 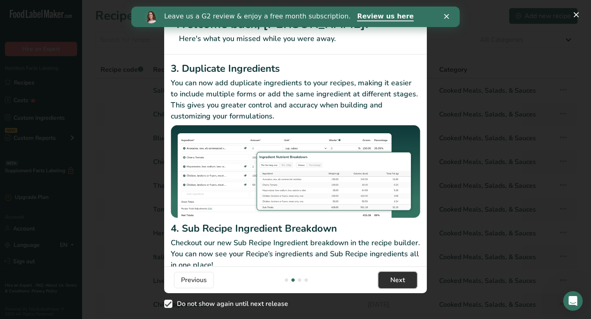 I want to click on button: Next, so click(x=397, y=280).